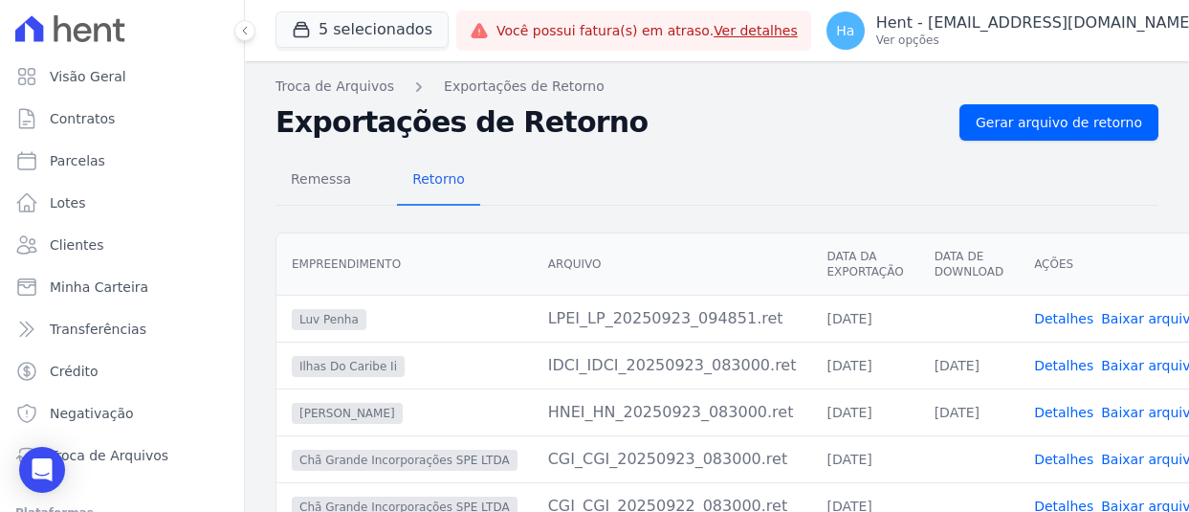  Describe the element at coordinates (610, 122) in the screenshot. I see `h2: Exportações de Retorno` at that location.